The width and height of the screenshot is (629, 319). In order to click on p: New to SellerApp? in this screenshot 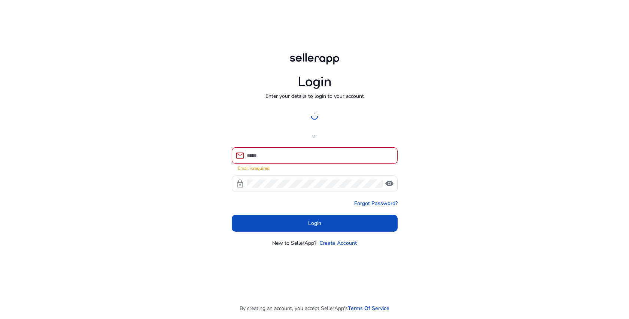, I will do `click(294, 243)`.